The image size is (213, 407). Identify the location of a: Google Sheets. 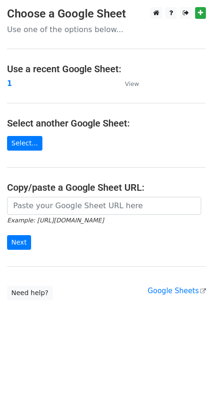
(177, 291).